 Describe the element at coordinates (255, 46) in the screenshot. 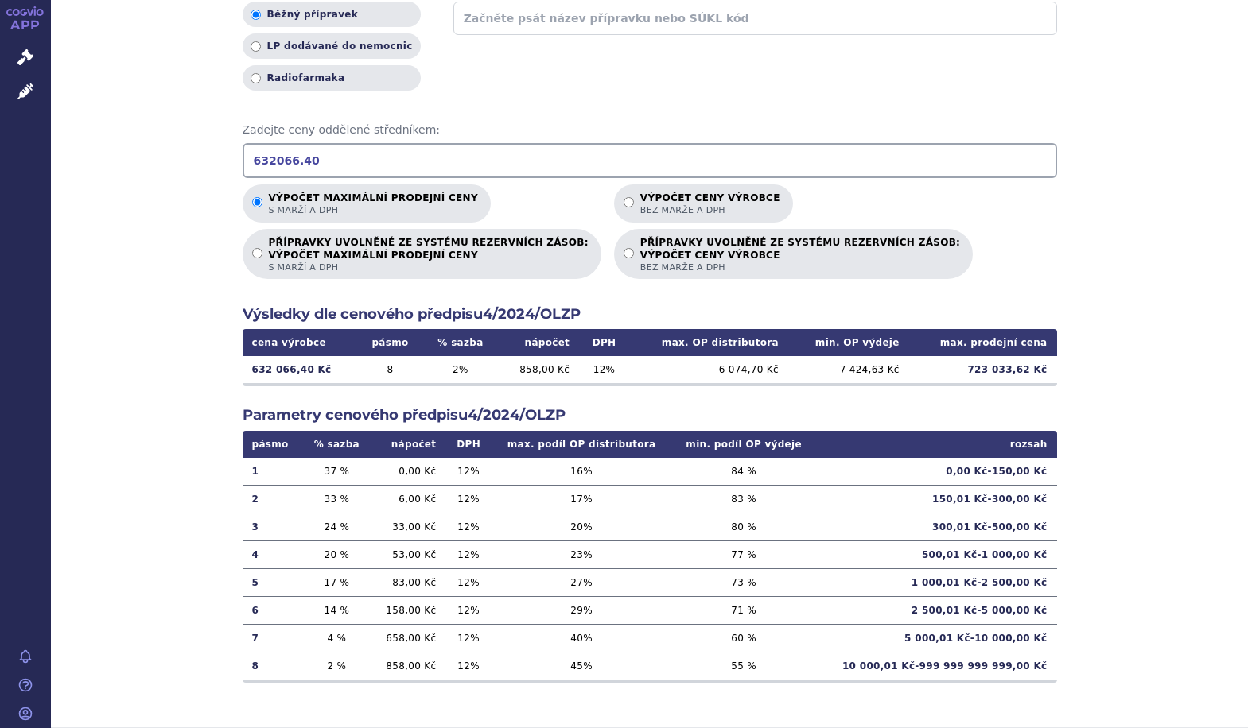

I see `input: LP dodávané do nemocnic` at that location.